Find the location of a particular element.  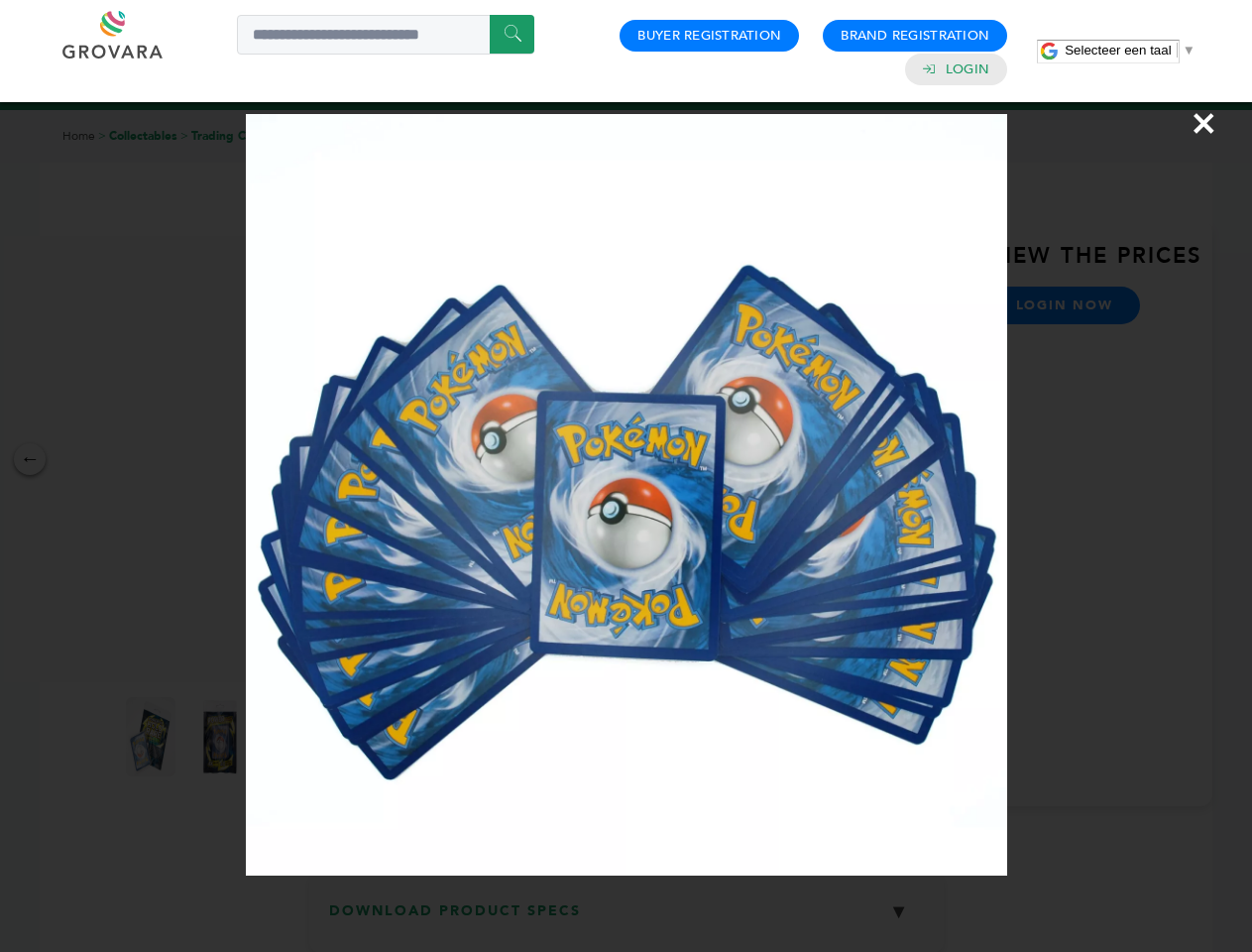

span: Selecteer een taal is located at coordinates (1118, 50).